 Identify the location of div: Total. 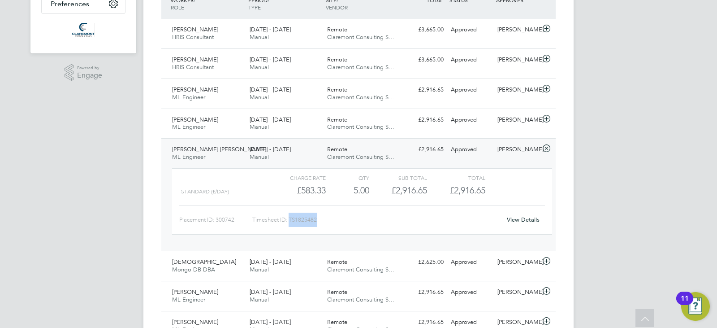
(456, 178).